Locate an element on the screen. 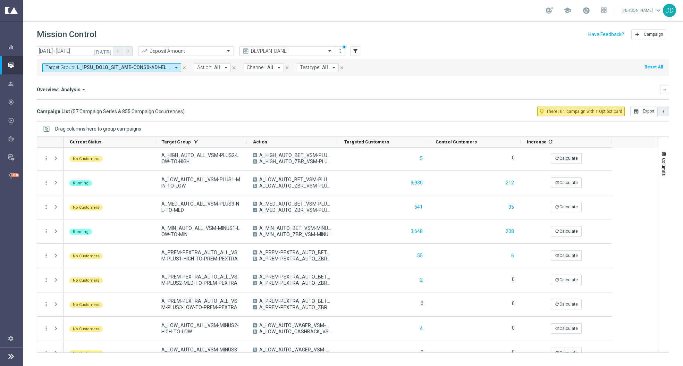 This screenshot has width=683, height=366. button: play_circle_outline Execute is located at coordinates (15, 120).